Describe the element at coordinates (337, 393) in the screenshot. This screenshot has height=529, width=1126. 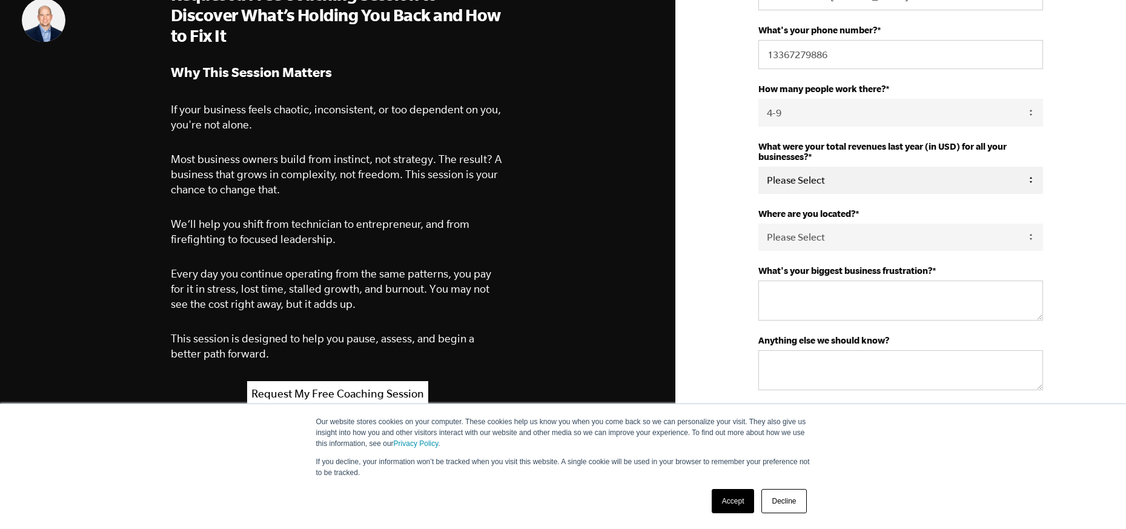
I see `a: Request My Free Coaching Session` at that location.